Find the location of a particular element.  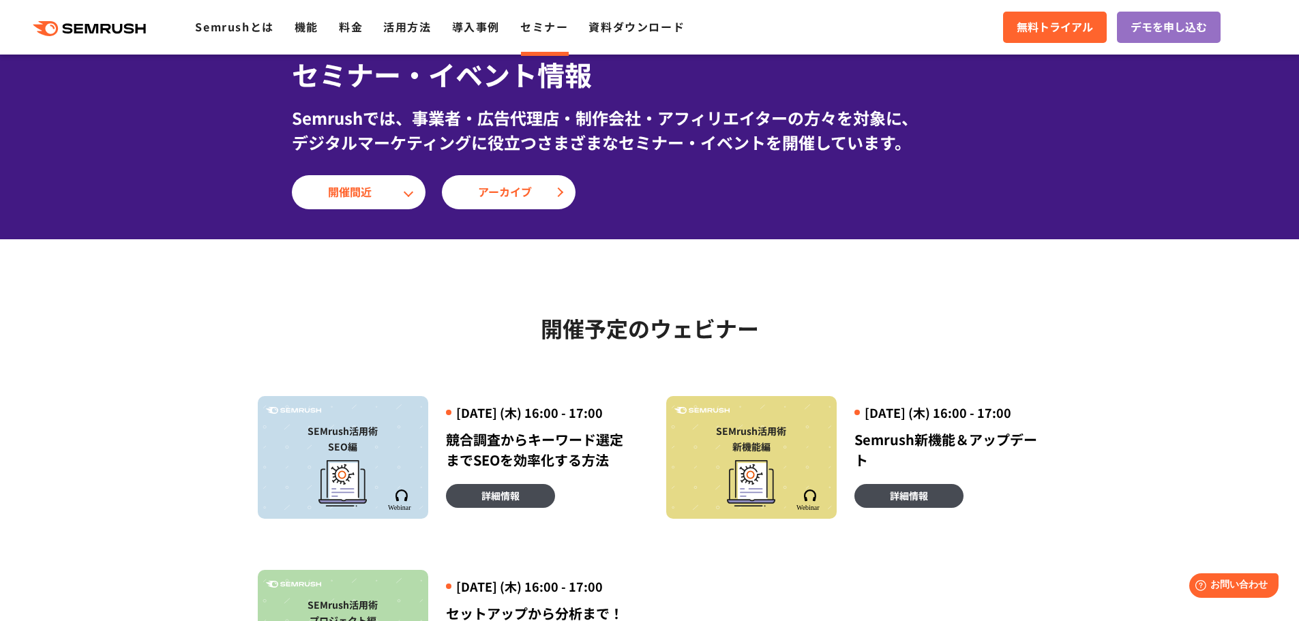

div: SEMrush活用術 SEO編 is located at coordinates (343, 439).